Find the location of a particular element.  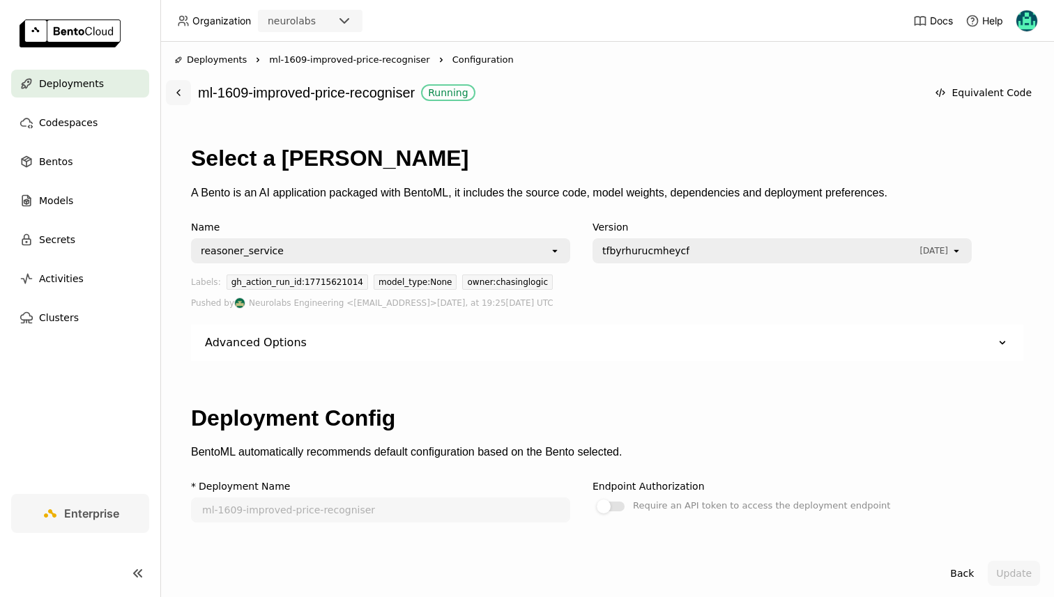

span: Models is located at coordinates (56, 201).